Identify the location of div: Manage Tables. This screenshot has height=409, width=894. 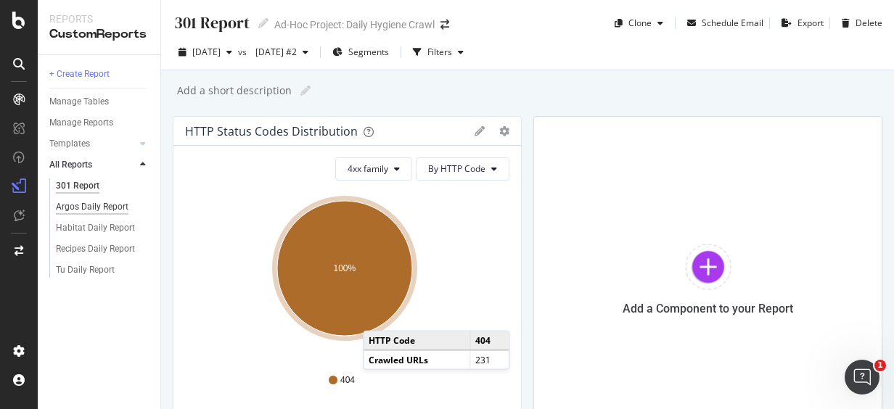
(79, 102).